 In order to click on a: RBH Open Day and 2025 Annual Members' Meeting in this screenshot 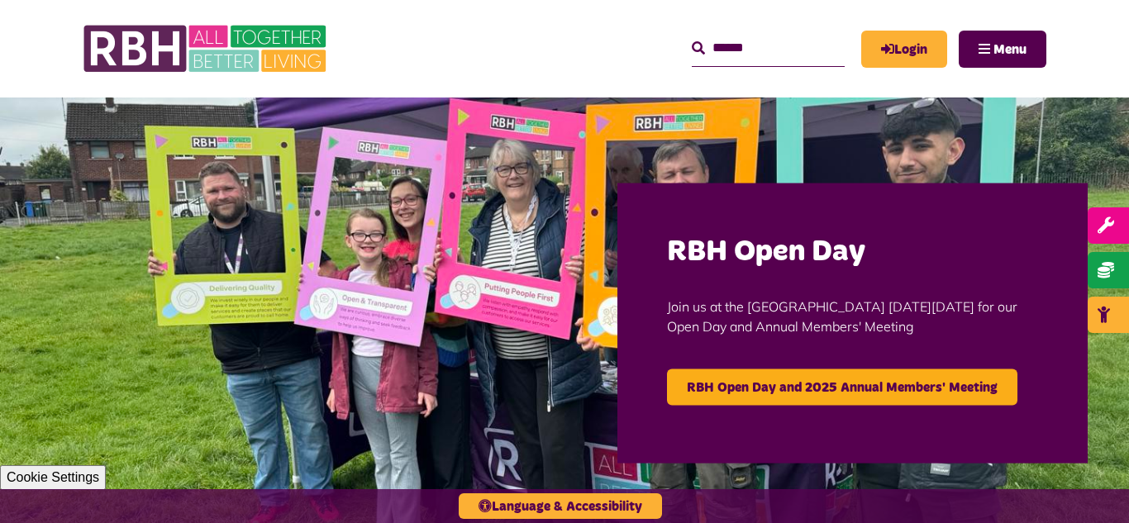, I will do `click(842, 387)`.